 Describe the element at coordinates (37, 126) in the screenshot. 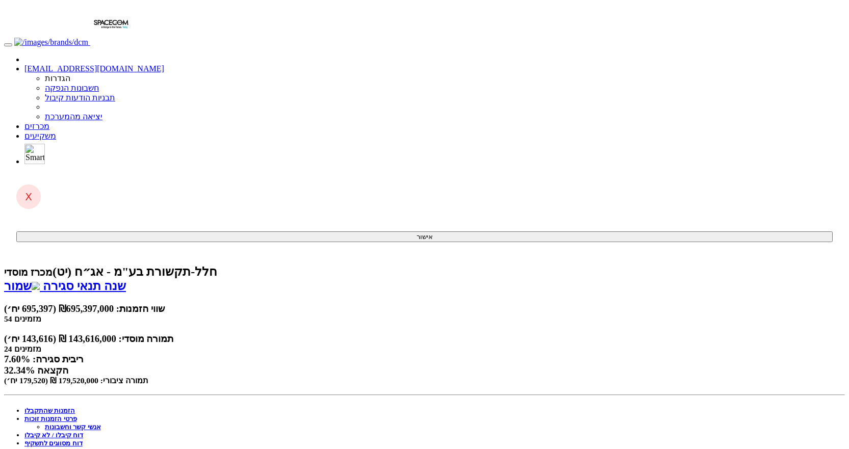

I see `a: מכרזים` at that location.